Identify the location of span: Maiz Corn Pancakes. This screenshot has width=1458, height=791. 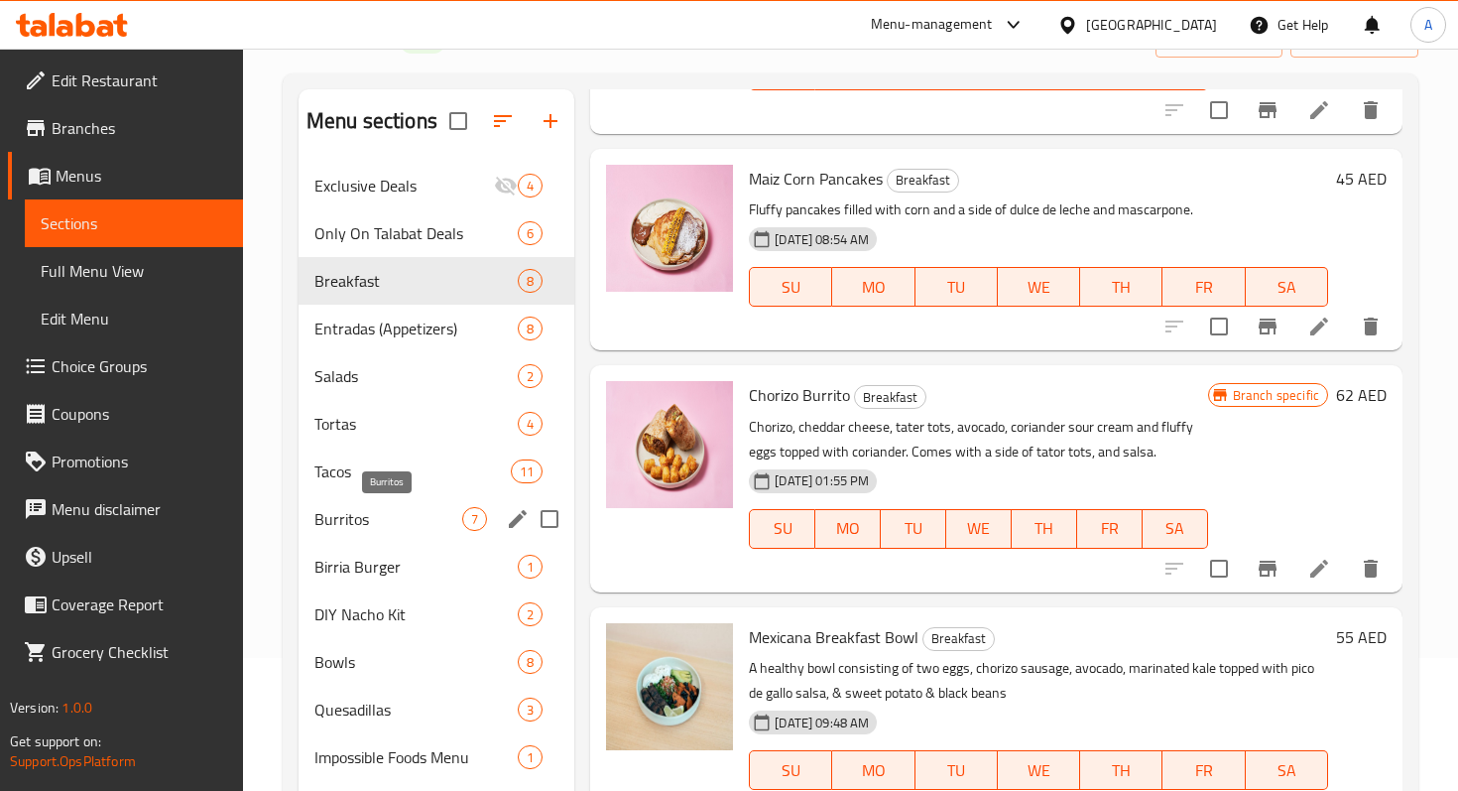
(815, 179).